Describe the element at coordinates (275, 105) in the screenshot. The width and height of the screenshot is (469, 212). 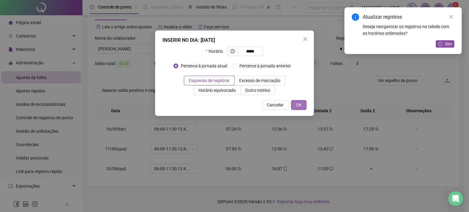
I see `span: Cancelar` at that location.